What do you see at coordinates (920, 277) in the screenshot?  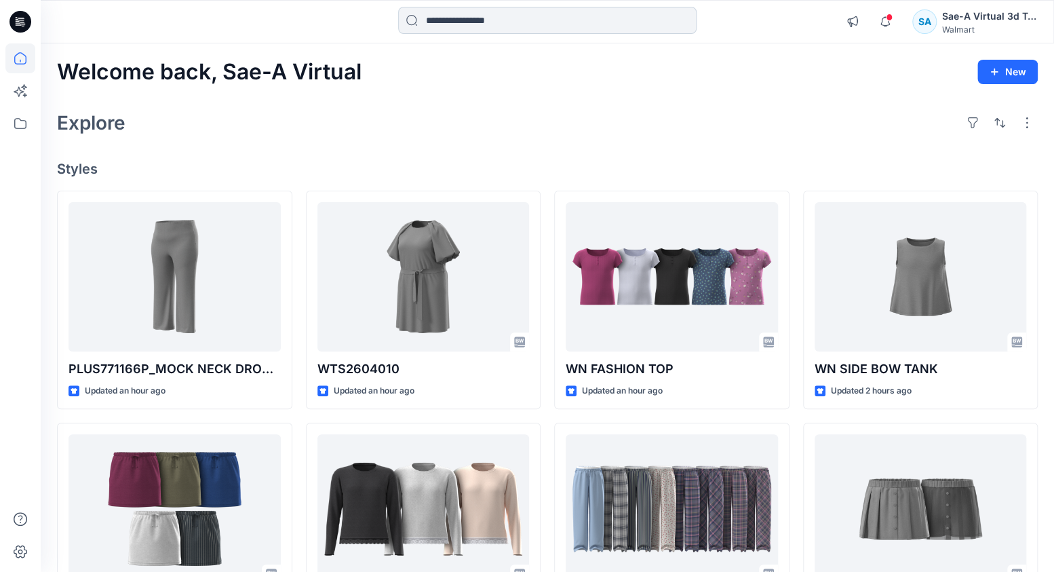 I see `a: WN SIDE BOW TANK` at bounding box center [920, 277].